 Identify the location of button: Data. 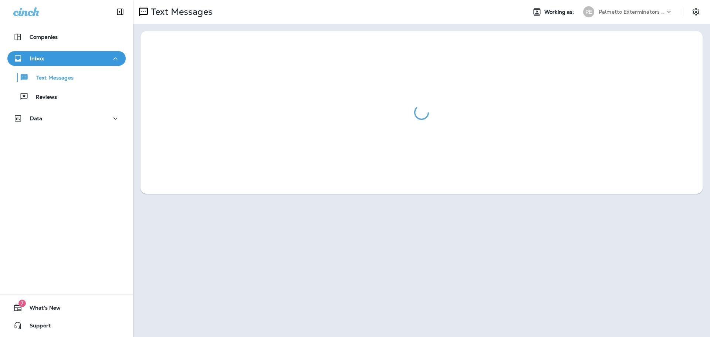
(67, 118).